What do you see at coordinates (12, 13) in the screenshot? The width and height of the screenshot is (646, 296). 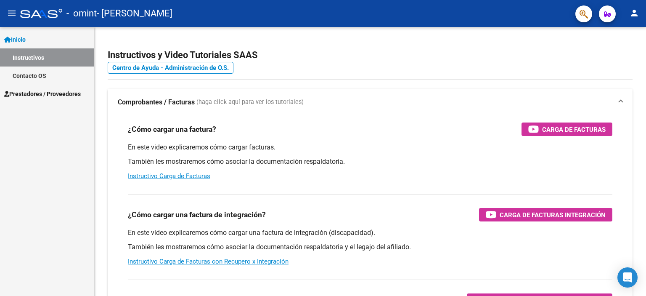 I see `mat-icon: menu` at bounding box center [12, 13].